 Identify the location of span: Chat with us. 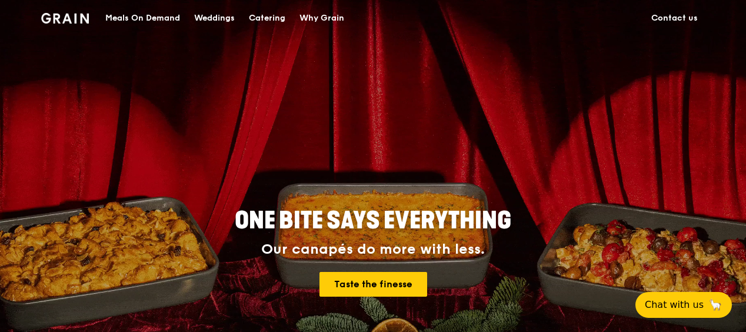
(675, 305).